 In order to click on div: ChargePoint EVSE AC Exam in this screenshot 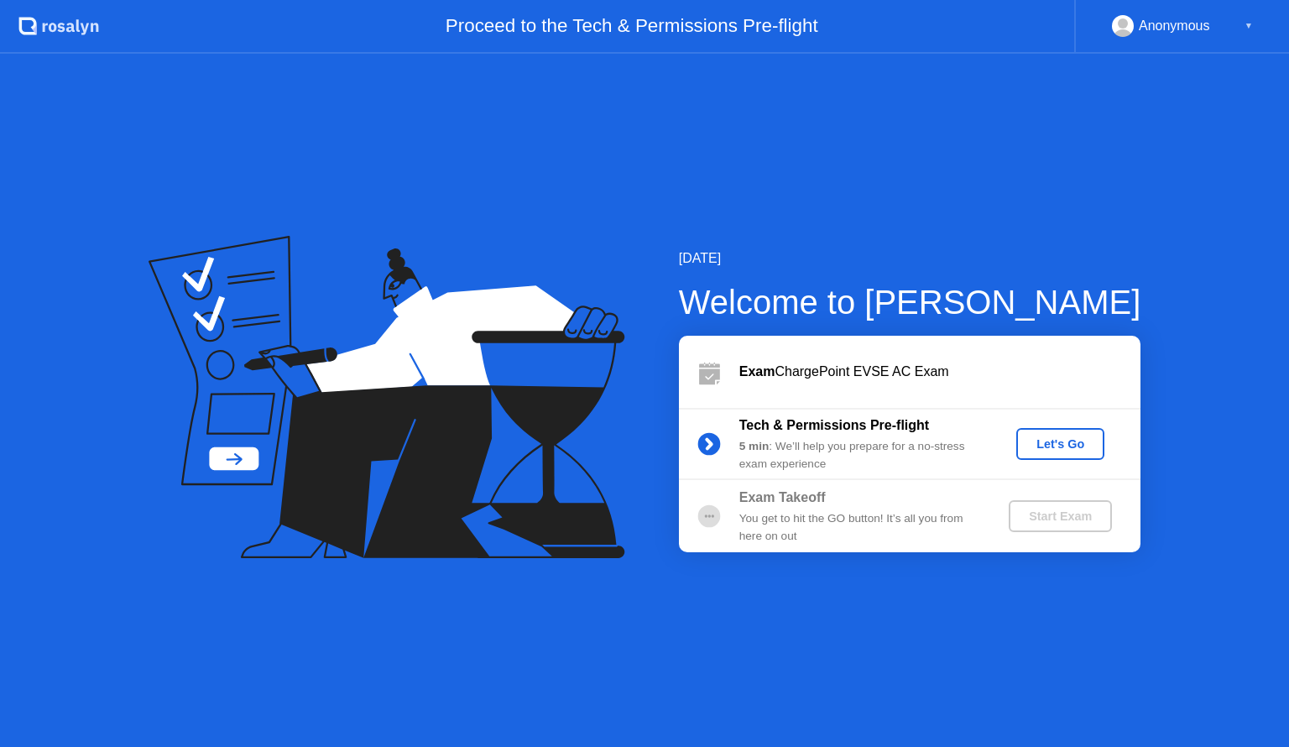, I will do `click(940, 372)`.